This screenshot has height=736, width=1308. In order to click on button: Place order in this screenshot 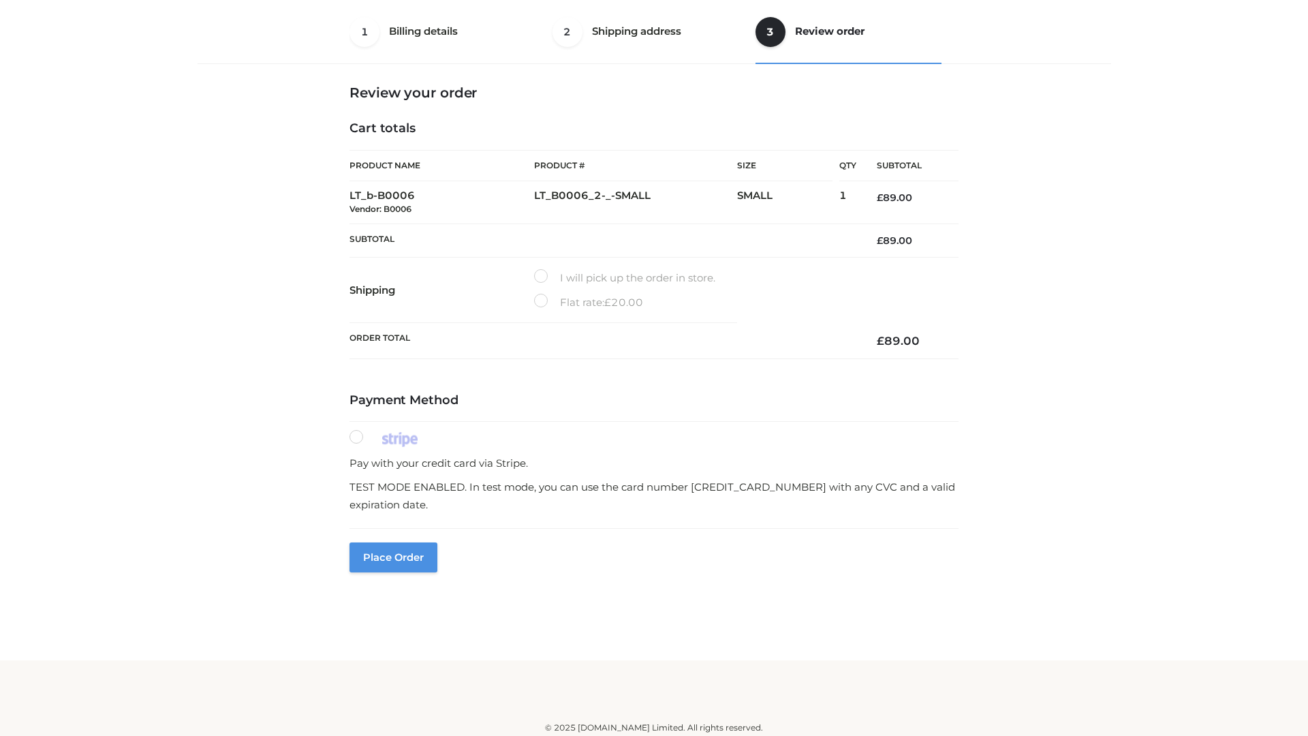, I will do `click(393, 557)`.